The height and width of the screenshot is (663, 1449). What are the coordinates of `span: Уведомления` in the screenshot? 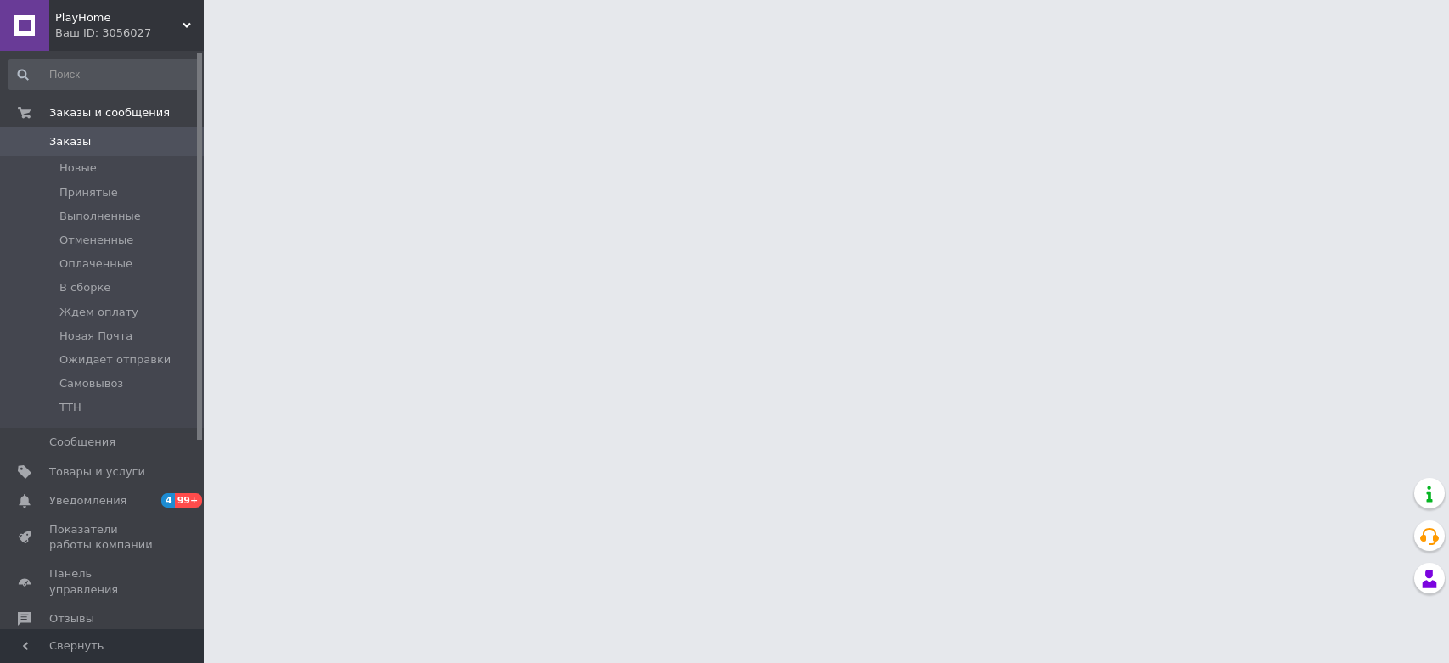 It's located at (87, 501).